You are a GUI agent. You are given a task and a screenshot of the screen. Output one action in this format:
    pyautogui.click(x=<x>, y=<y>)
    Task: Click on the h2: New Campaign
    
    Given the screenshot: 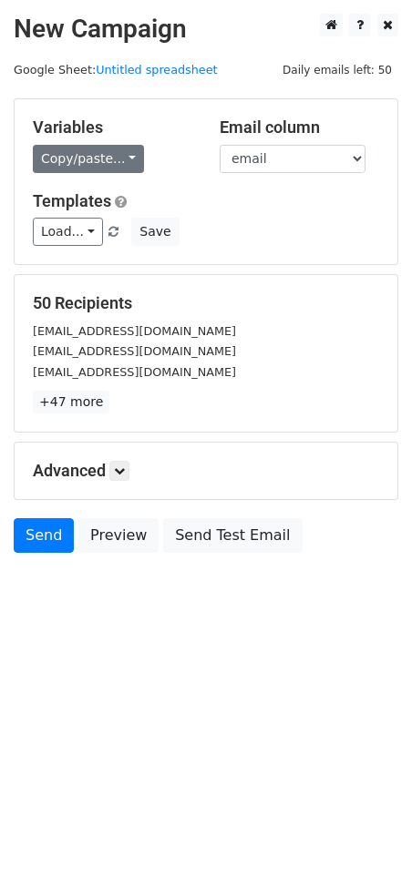 What is the action you would take?
    pyautogui.click(x=206, y=29)
    